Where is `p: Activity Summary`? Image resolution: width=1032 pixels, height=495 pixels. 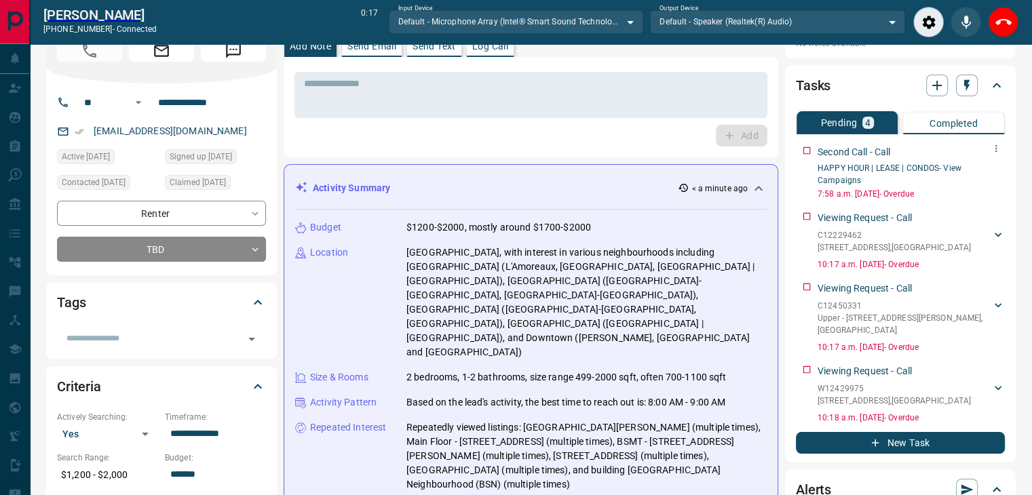
p: Activity Summary is located at coordinates (351, 188).